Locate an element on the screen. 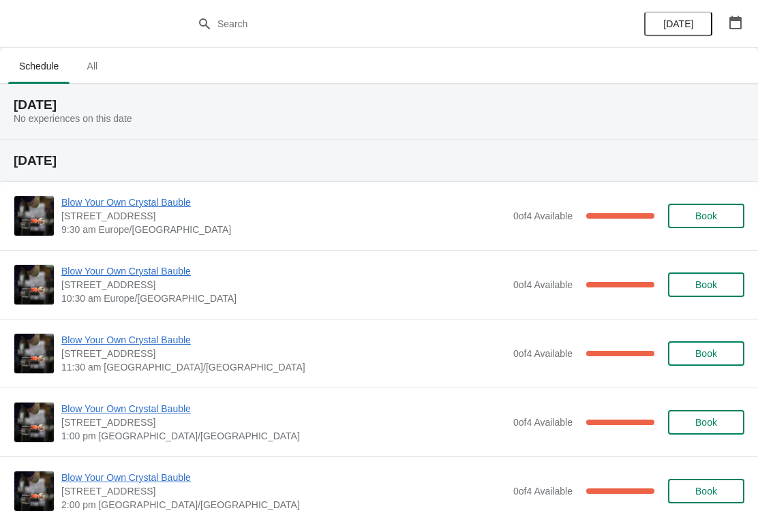  span: No experiences on this date is located at coordinates (73, 119).